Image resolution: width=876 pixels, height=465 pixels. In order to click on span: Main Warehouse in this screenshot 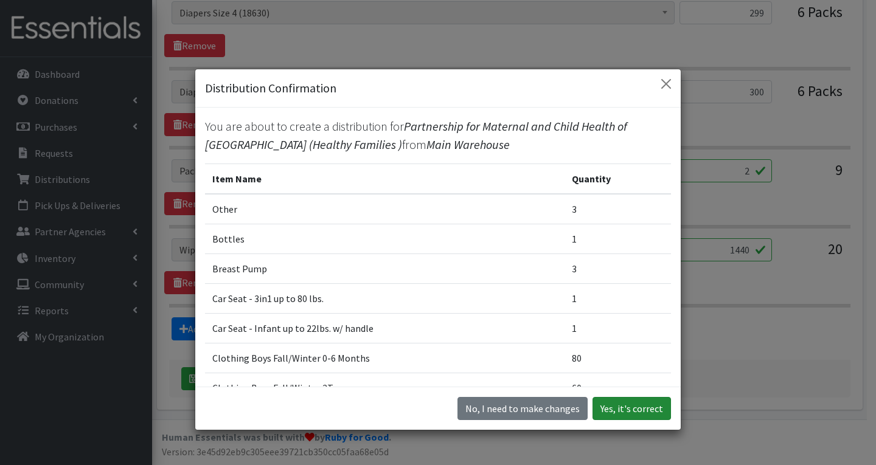, I will do `click(468, 144)`.